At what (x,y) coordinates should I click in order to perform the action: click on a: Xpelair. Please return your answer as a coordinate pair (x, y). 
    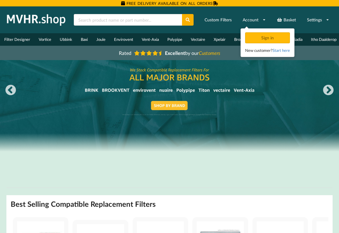
    Looking at the image, I should click on (219, 39).